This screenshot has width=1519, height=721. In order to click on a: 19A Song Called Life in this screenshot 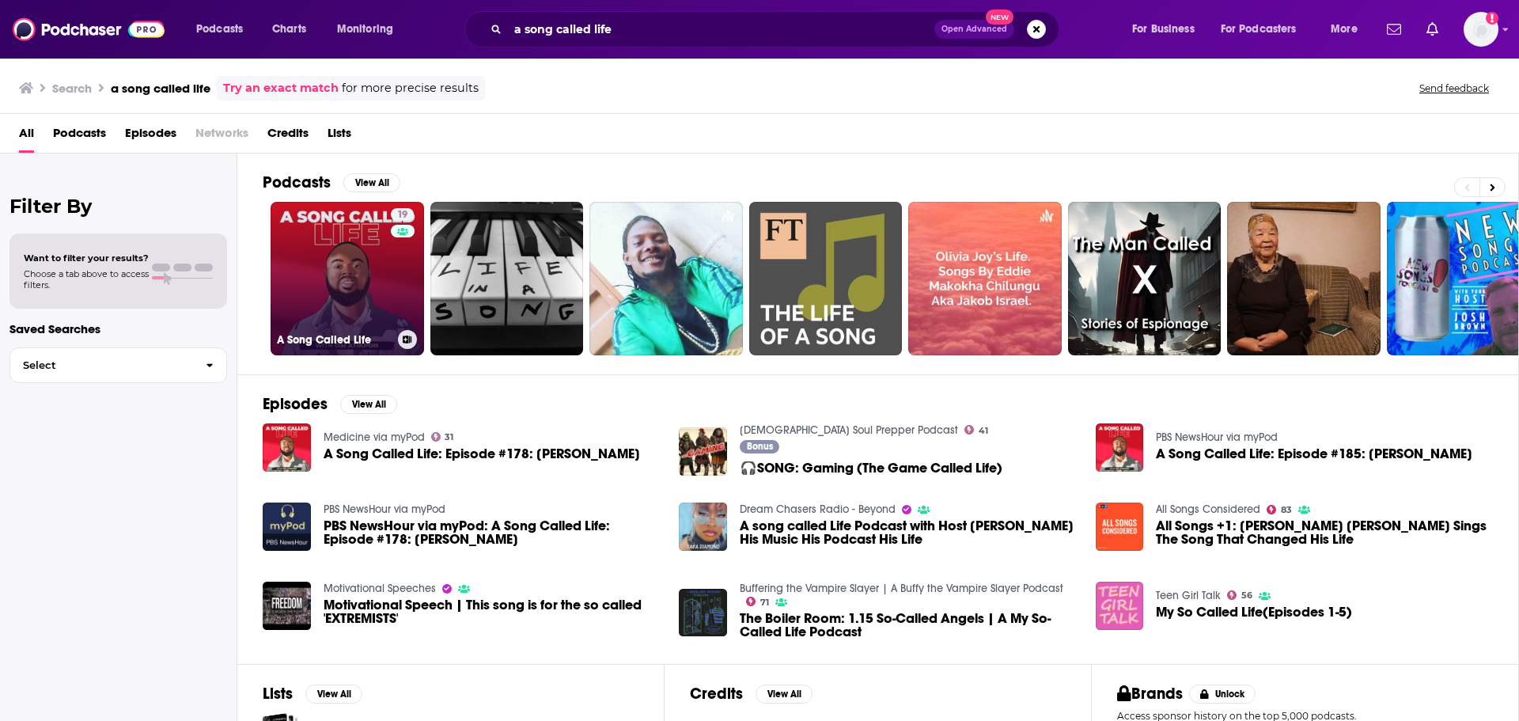, I will do `click(347, 279)`.